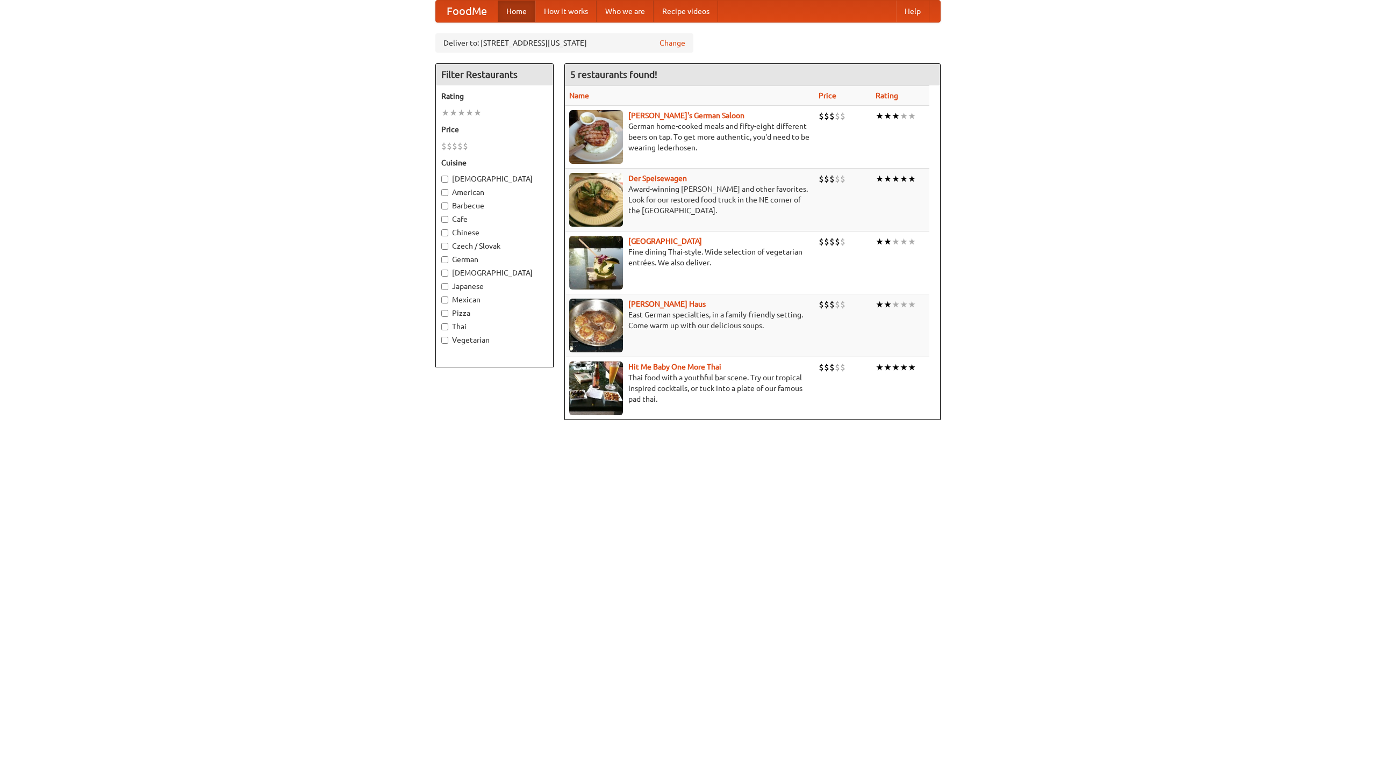  I want to click on label: Japanese, so click(494, 286).